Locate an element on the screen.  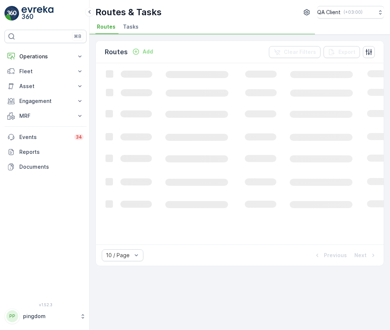
span: Tasks is located at coordinates (131, 27).